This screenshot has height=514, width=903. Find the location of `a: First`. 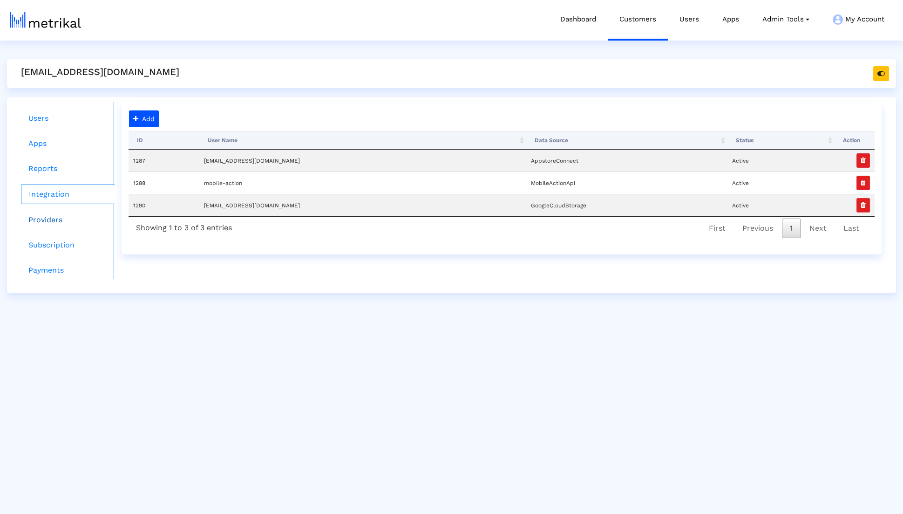

a: First is located at coordinates (718, 228).